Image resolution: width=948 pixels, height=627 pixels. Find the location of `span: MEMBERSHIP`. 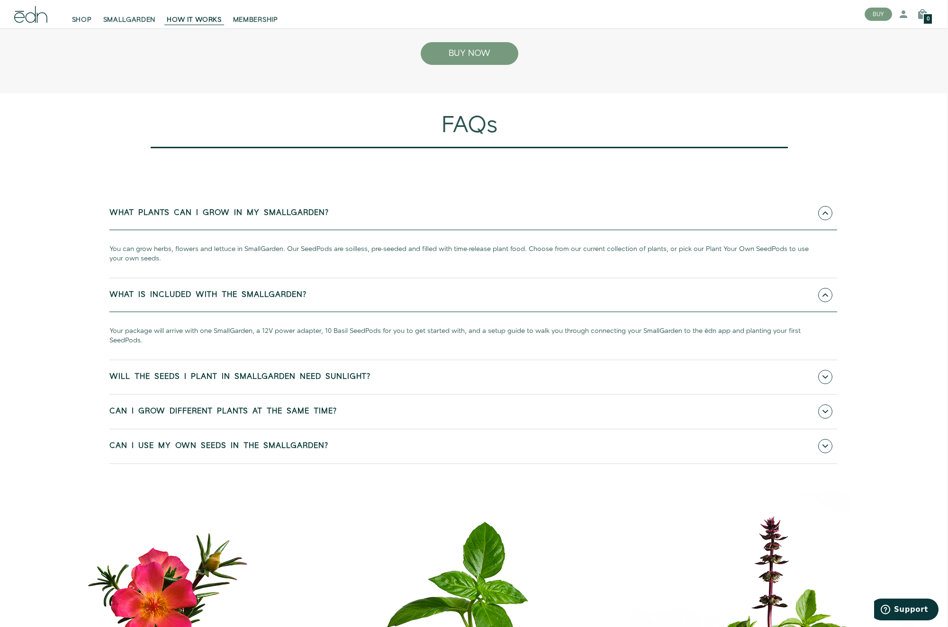

span: MEMBERSHIP is located at coordinates (255, 20).